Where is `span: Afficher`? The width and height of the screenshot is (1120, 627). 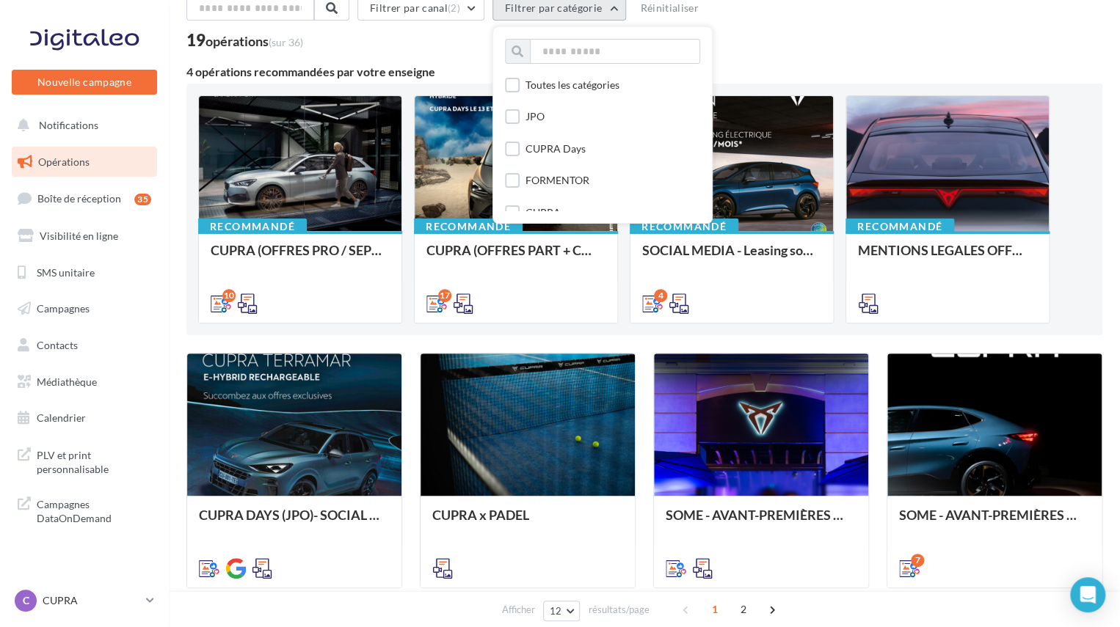 span: Afficher is located at coordinates (518, 610).